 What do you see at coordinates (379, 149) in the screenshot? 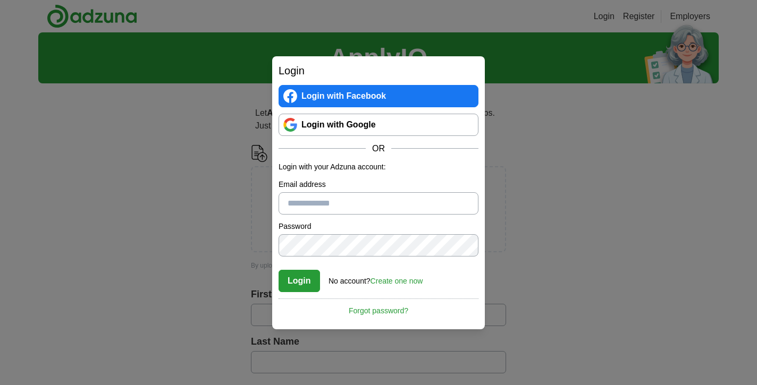
I see `span: OR` at bounding box center [379, 149].